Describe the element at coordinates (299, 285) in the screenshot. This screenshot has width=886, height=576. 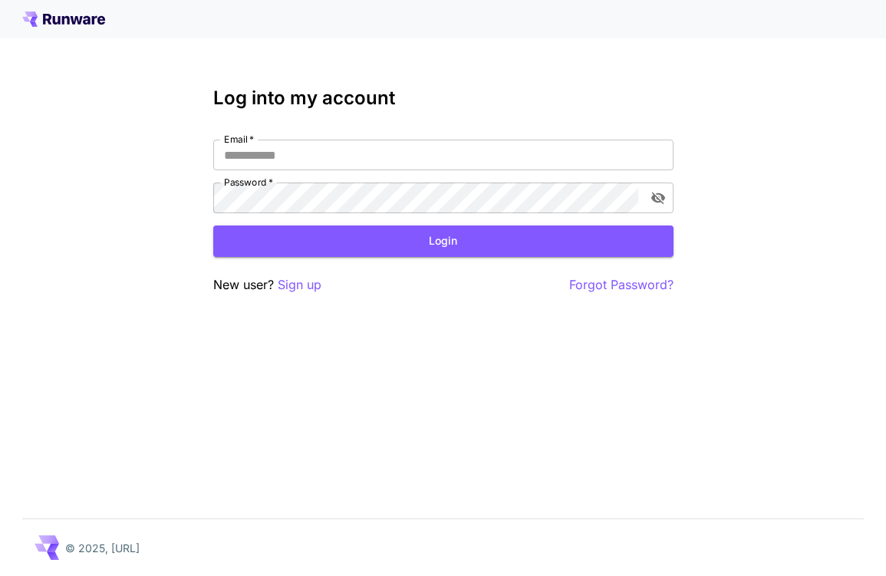
I see `p: Sign up` at that location.